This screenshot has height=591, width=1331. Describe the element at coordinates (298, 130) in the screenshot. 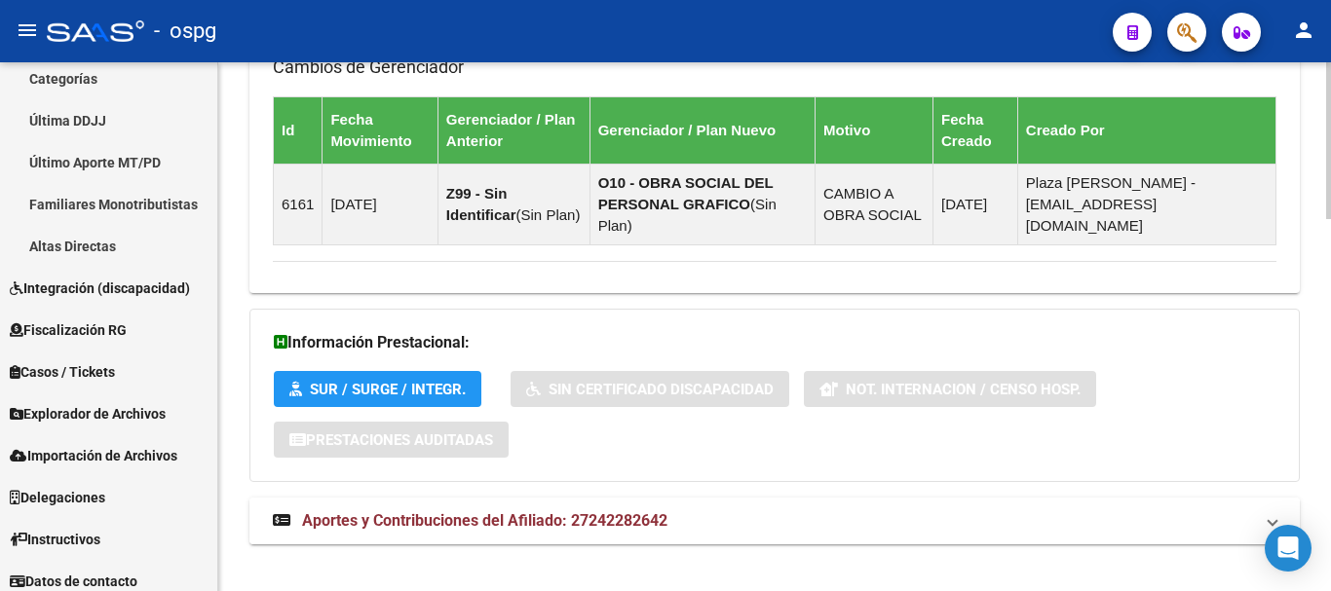

I see `th: Id` at that location.